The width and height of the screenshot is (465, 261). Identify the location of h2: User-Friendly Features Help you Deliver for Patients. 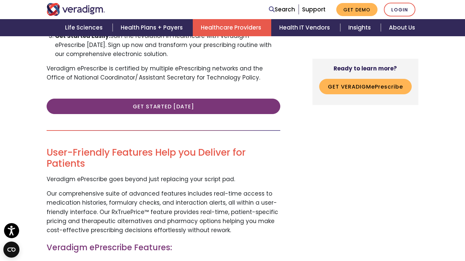
(163, 158).